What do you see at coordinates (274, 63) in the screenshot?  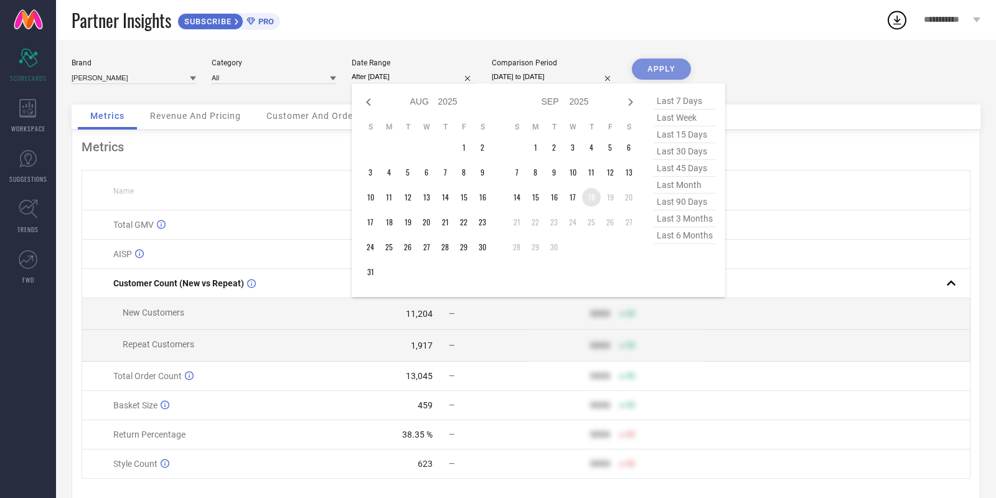 I see `div: Category` at bounding box center [274, 63].